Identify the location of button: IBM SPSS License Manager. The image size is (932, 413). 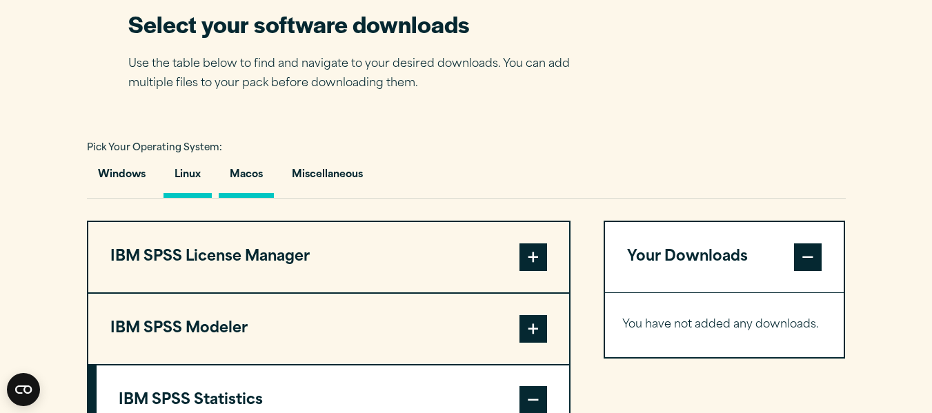
(328, 257).